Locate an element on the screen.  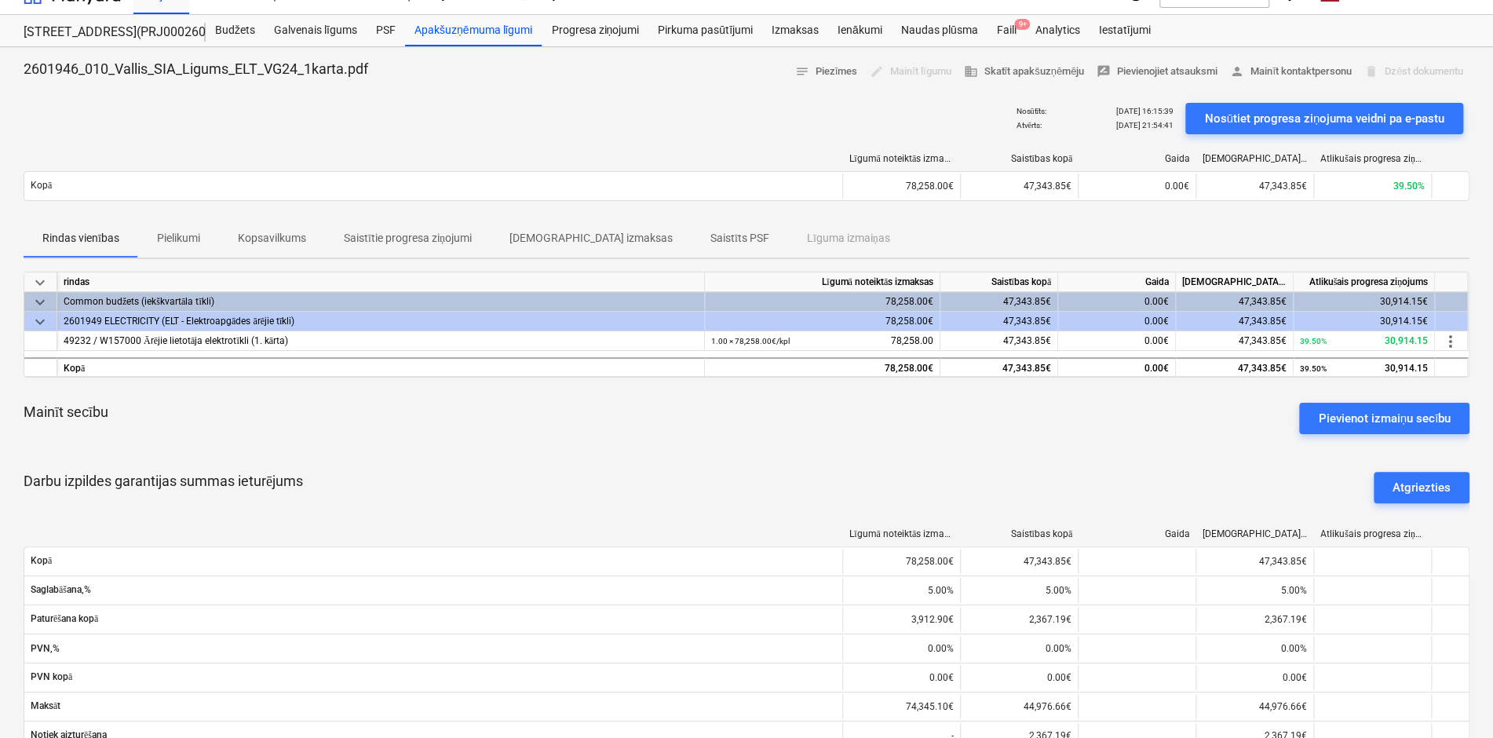
div: Ienākumi is located at coordinates (859, 31).